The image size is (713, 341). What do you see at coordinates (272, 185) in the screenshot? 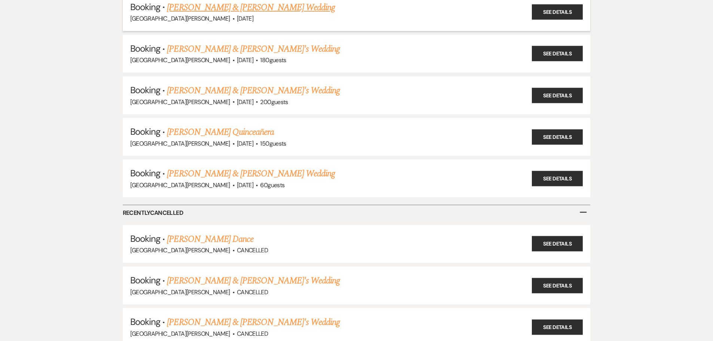
I see `span: 60 guests` at bounding box center [272, 185].